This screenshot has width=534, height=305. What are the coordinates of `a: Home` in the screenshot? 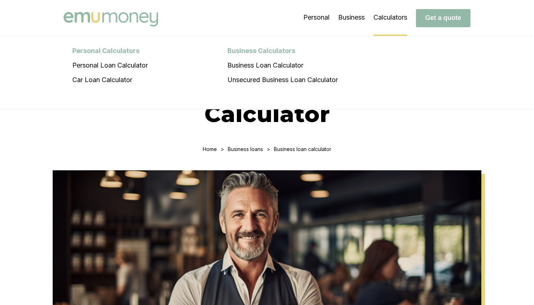 It's located at (210, 149).